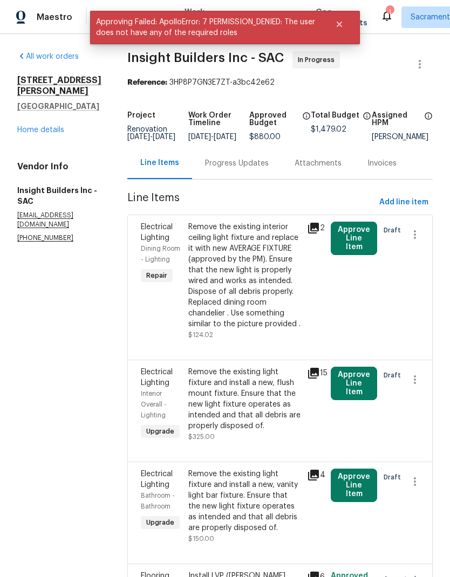 Image resolution: width=450 pixels, height=577 pixels. What do you see at coordinates (237, 163) in the screenshot?
I see `div: Progress Updates` at bounding box center [237, 163].